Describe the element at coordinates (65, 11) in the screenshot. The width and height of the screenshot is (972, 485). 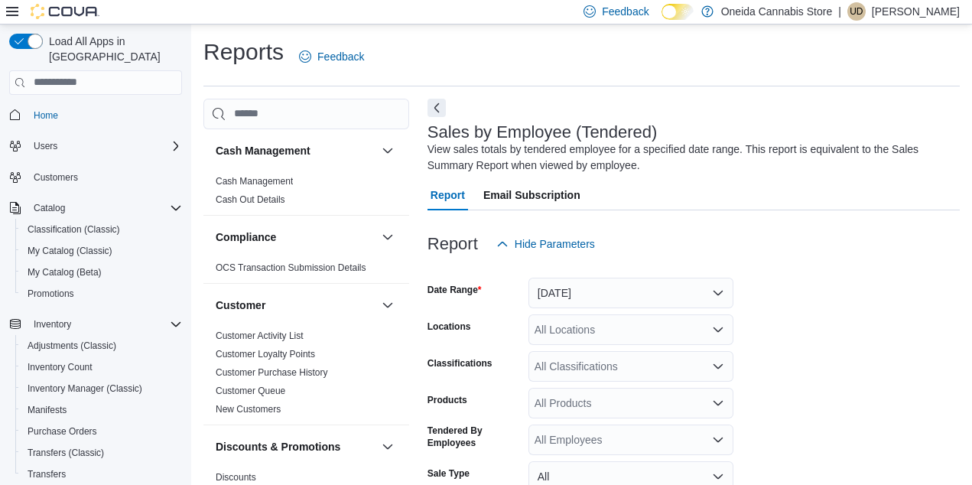
I see `img: Cova` at that location.